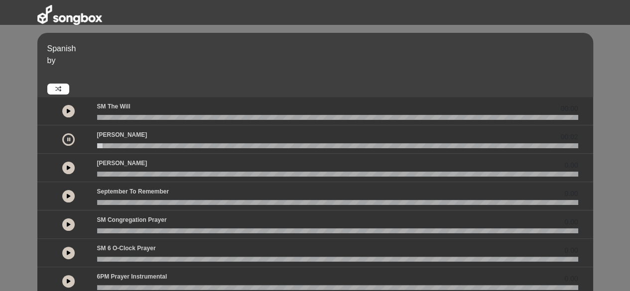 The image size is (630, 291). What do you see at coordinates (319, 49) in the screenshot?
I see `p: Spanish` at bounding box center [319, 49].